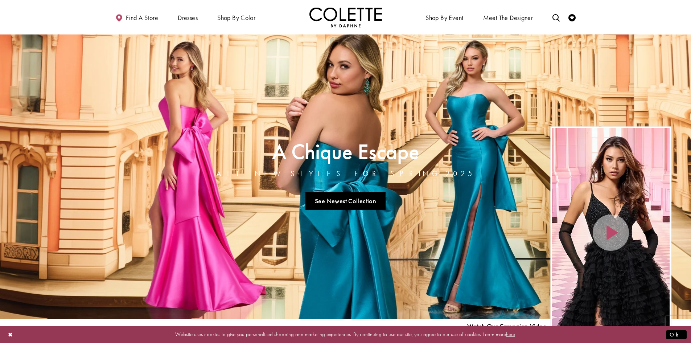 This screenshot has width=691, height=343. Describe the element at coordinates (137, 17) in the screenshot. I see `a: Find a store` at that location.